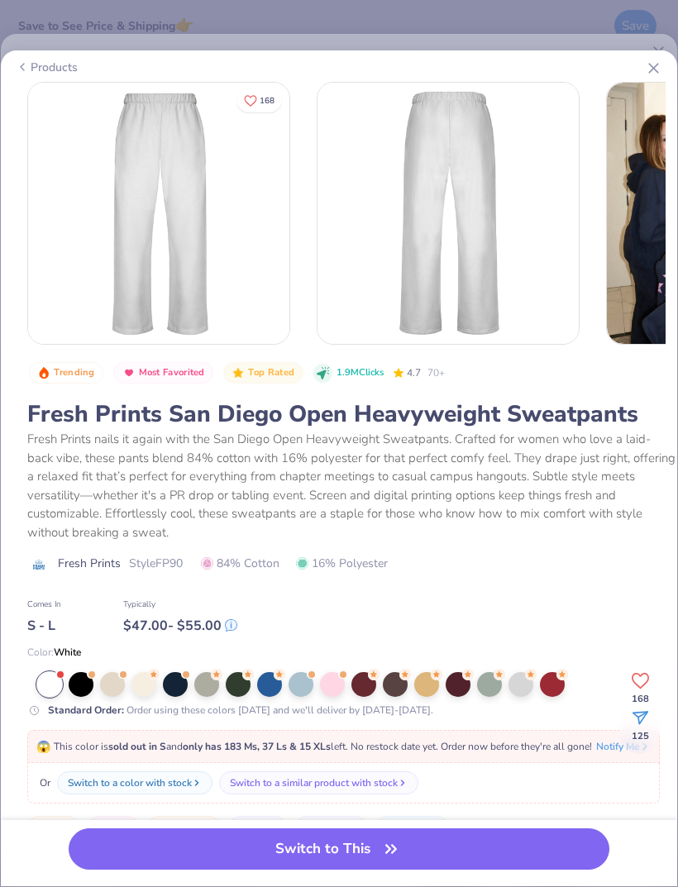 Image resolution: width=678 pixels, height=887 pixels. What do you see at coordinates (351, 652) in the screenshot?
I see `div: Color:` at bounding box center [351, 652].